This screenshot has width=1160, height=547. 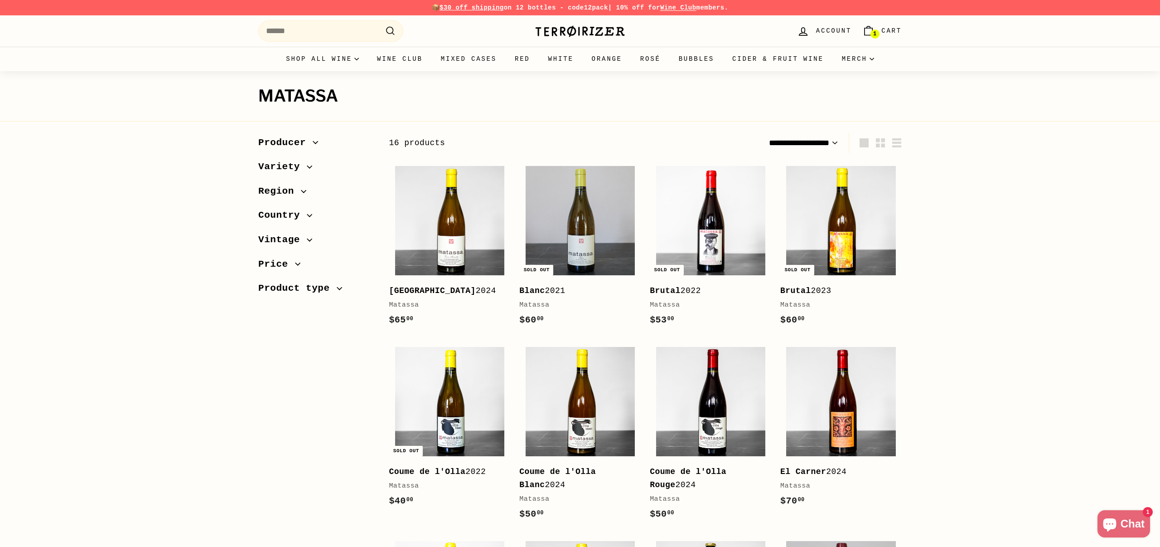 I want to click on a: Cart, so click(x=882, y=31).